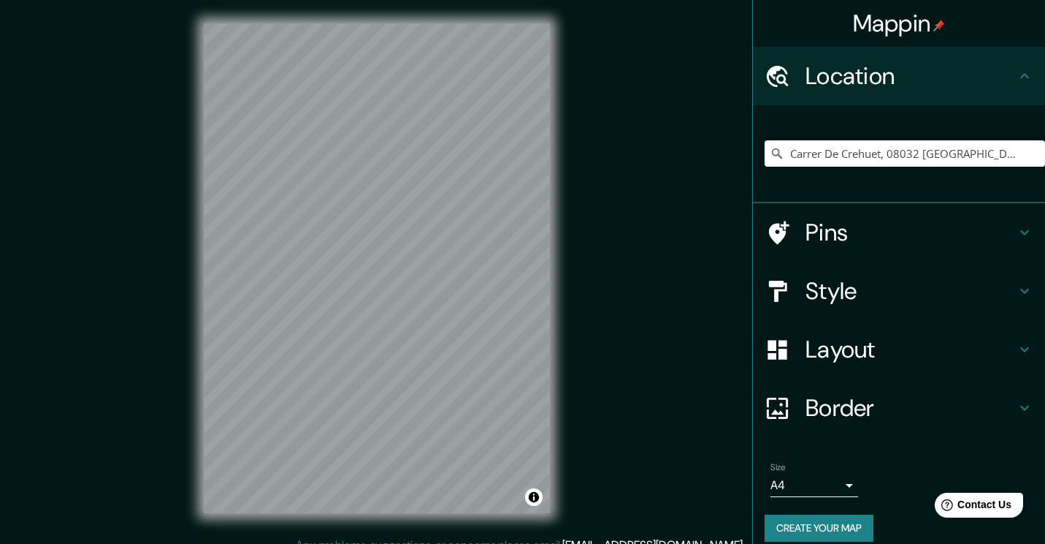 The height and width of the screenshot is (544, 1045). What do you see at coordinates (905, 153) in the screenshot?
I see `input: Pick your city or area` at bounding box center [905, 153].